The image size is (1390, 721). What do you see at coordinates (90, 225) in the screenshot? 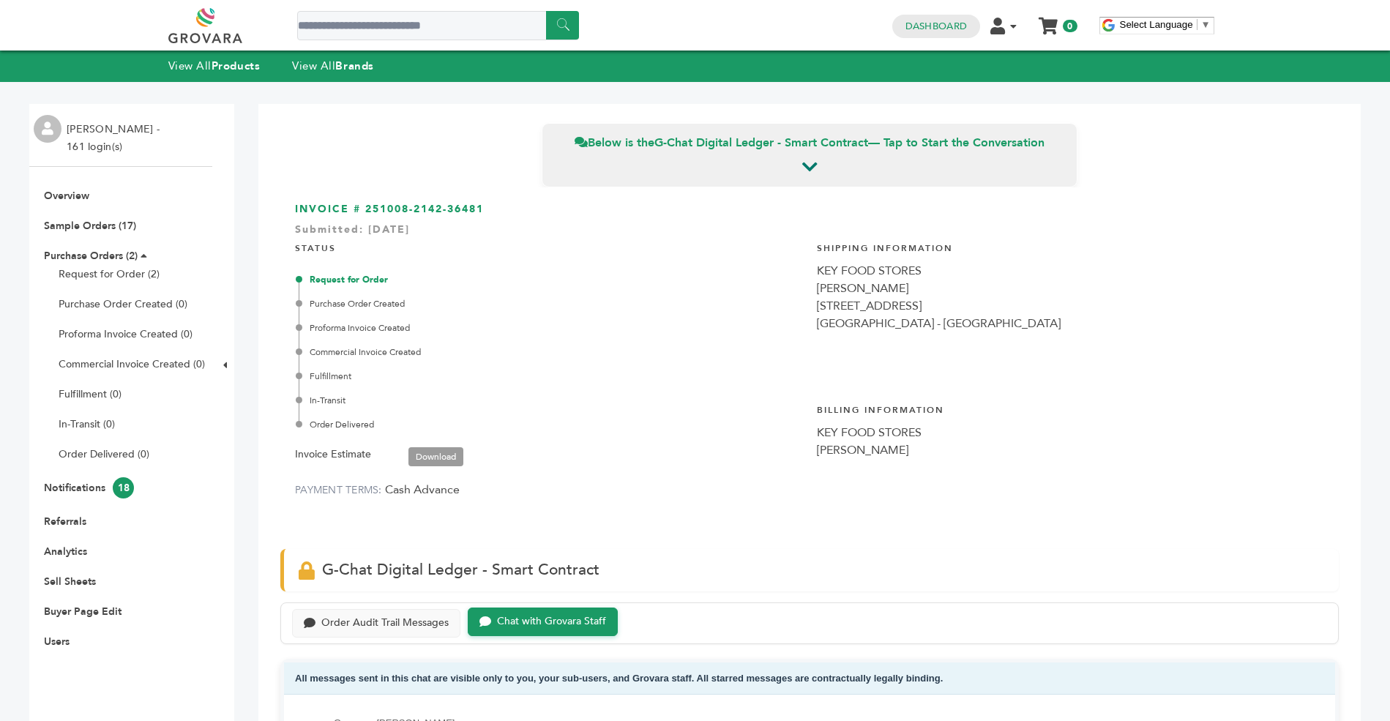
I see `a: Sample Orders (17)` at bounding box center [90, 225].